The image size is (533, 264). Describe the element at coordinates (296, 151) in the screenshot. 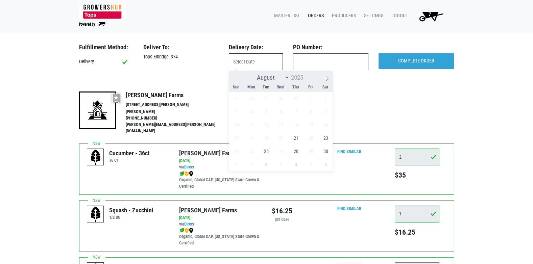

I see `span: August 28, 2025` at that location.